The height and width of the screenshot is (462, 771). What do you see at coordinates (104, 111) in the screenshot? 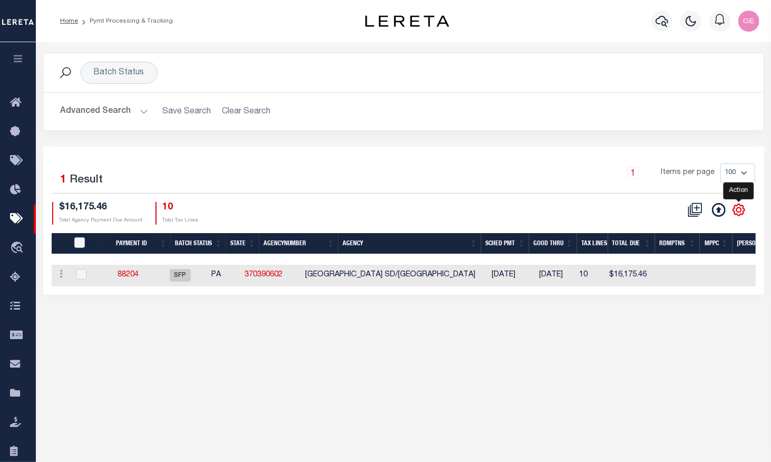
I see `button: Advanced Search` at bounding box center [104, 111].